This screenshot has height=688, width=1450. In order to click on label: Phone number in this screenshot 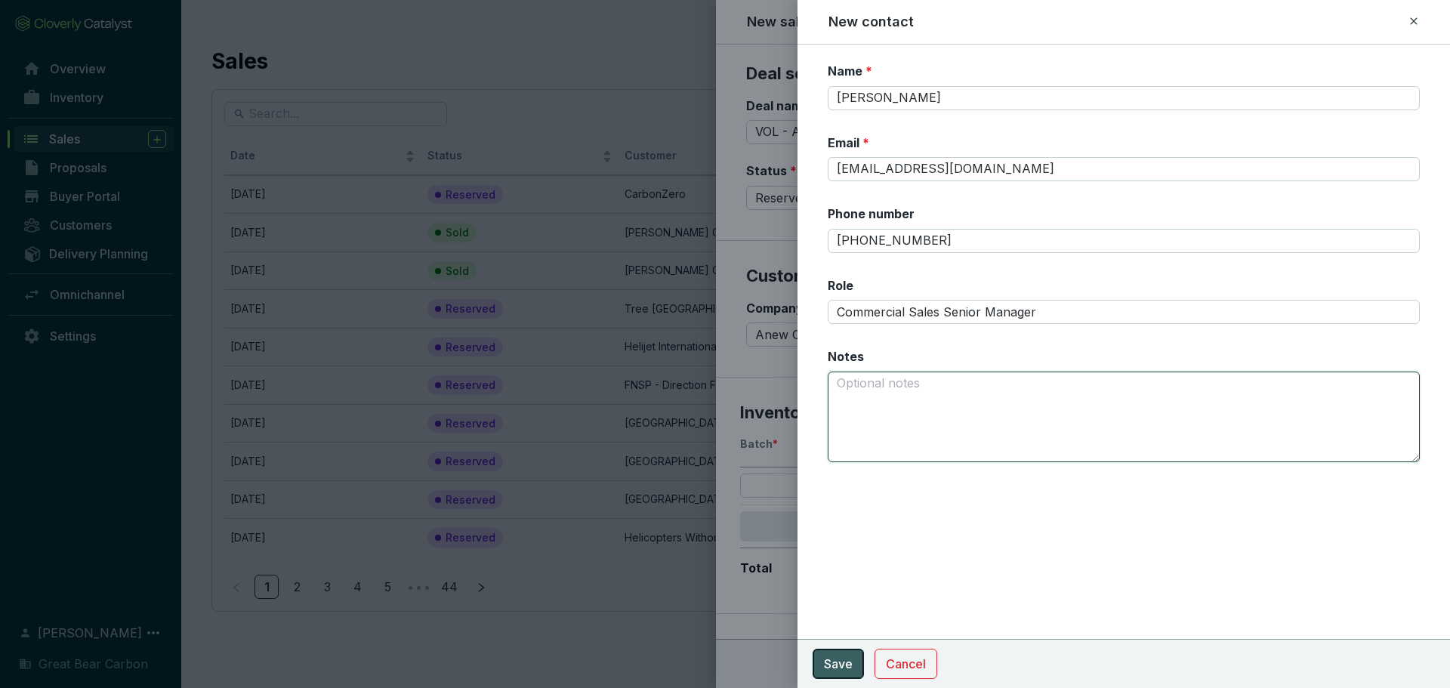, I will do `click(871, 214)`.